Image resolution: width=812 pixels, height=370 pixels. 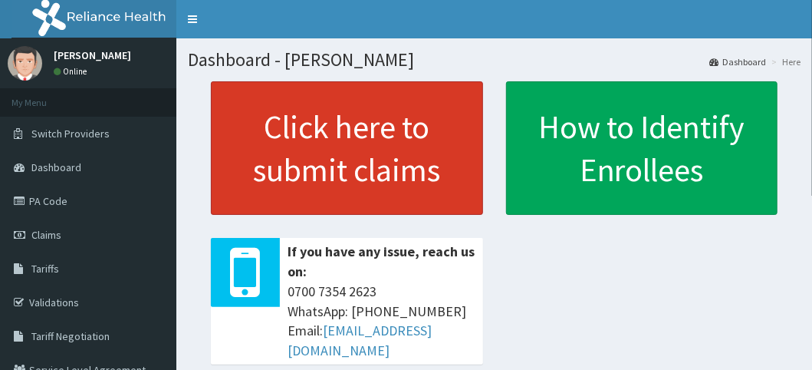 I want to click on a: Online, so click(x=72, y=71).